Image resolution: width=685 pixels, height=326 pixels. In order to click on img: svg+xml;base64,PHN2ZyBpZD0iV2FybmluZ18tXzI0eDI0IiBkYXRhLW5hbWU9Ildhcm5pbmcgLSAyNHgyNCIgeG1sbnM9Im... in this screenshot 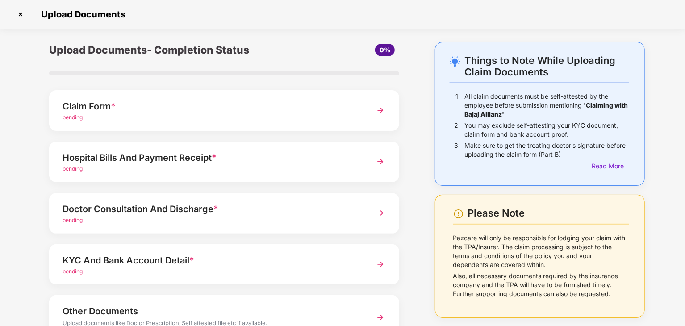, I will do `click(458, 214)`.